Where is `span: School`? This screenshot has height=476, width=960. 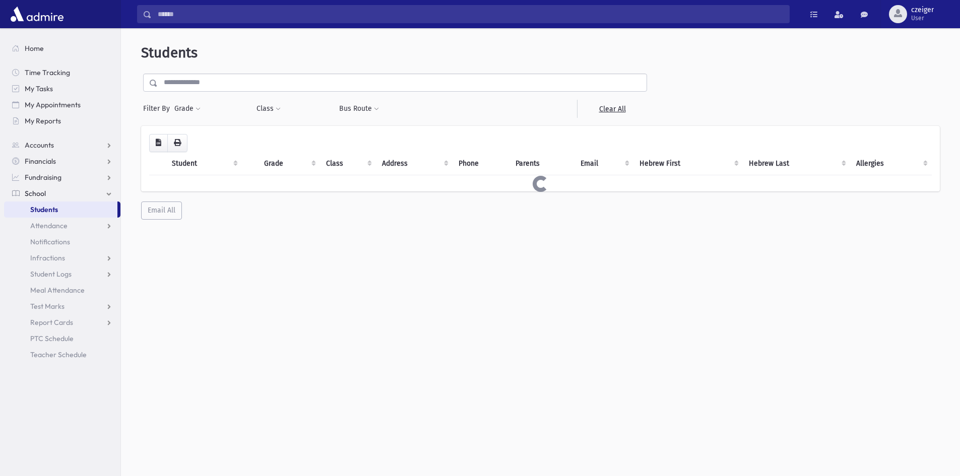 span: School is located at coordinates (35, 194).